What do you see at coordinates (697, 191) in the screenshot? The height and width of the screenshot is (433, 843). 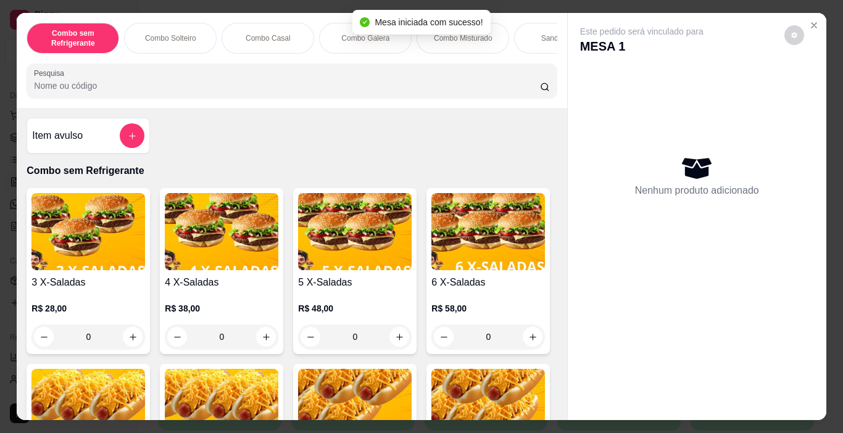 I see `p: Nenhum produto adicionado` at bounding box center [697, 191].